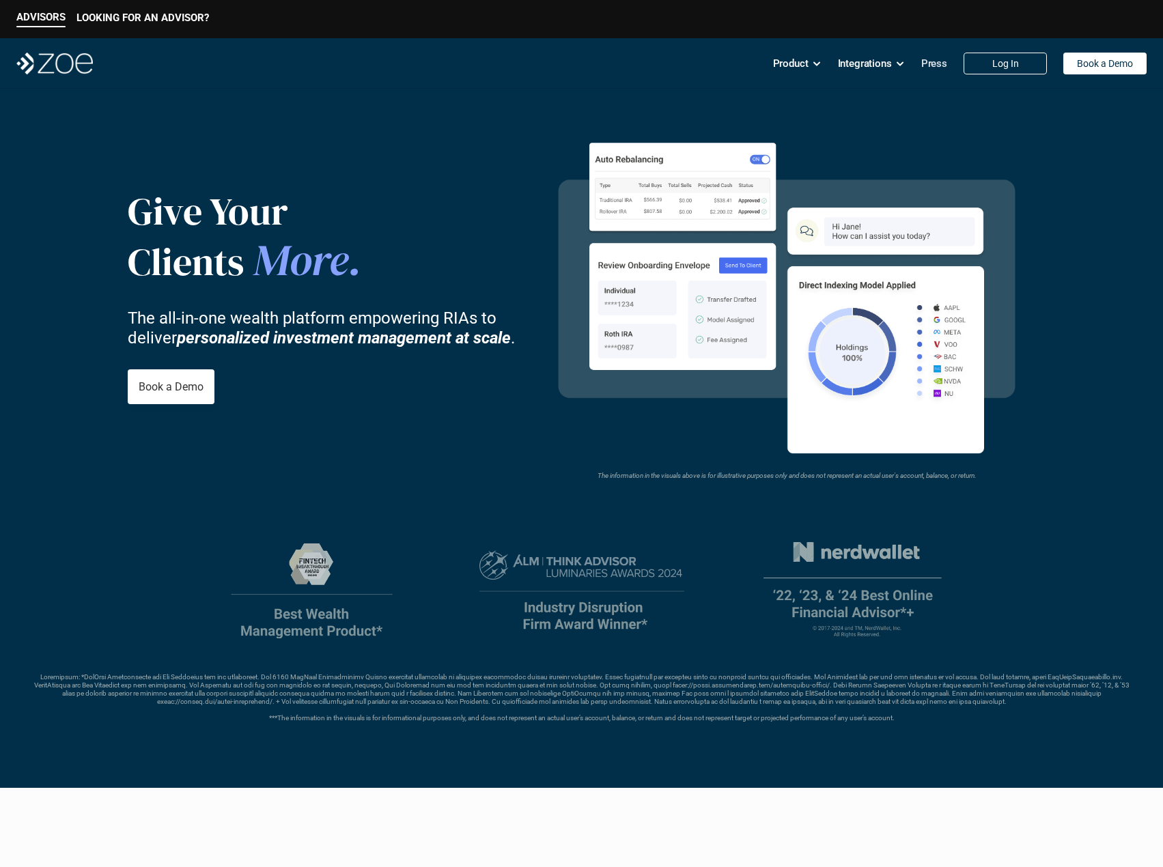 The height and width of the screenshot is (867, 1163). I want to click on strong: personalized investment management at scale, so click(343, 337).